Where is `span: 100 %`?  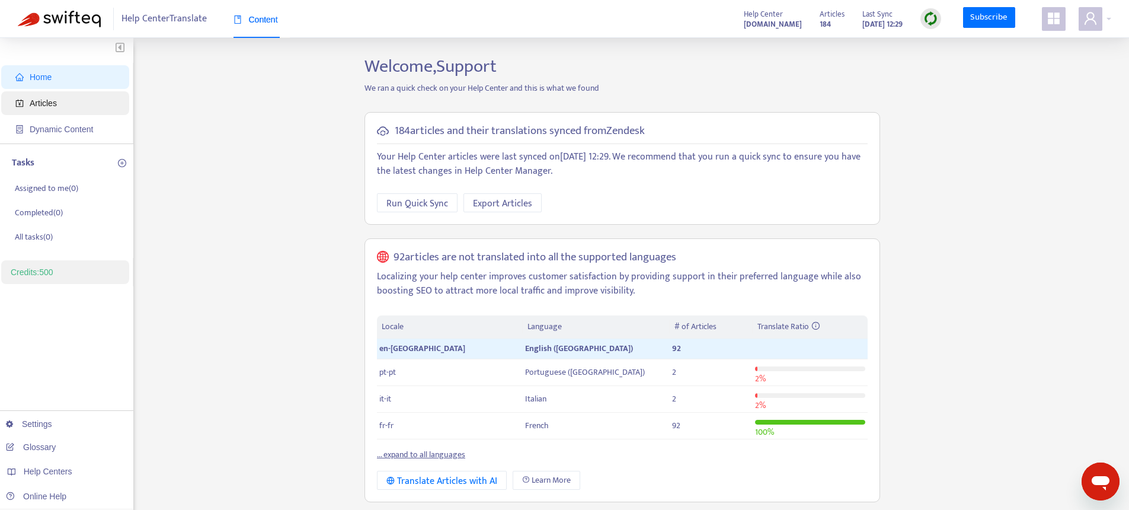
span: 100 % is located at coordinates (765, 431).